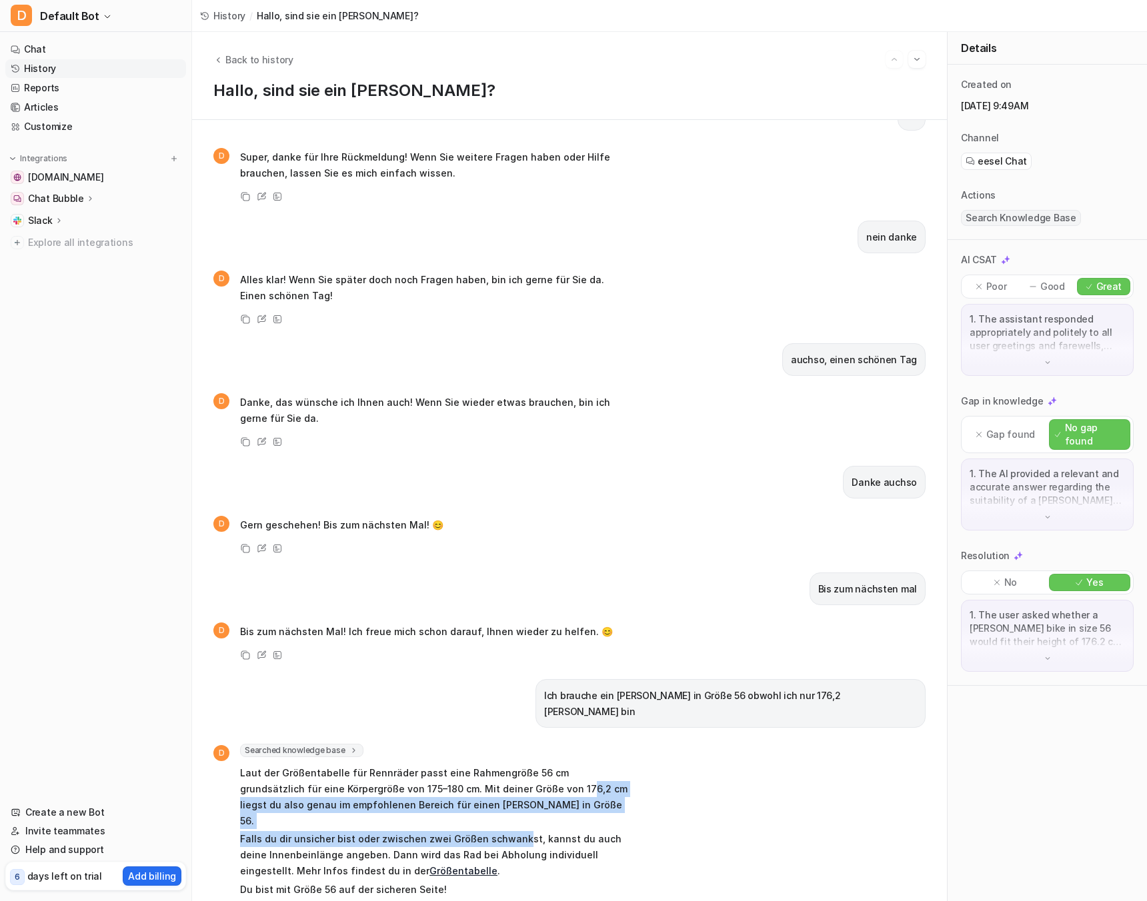 The image size is (1147, 901). Describe the element at coordinates (435, 855) in the screenshot. I see `p: Falls du dir unsicher bist oder zwischen zwei Größen schwankst, kannst du auch deine Innenbeinlän...` at that location.